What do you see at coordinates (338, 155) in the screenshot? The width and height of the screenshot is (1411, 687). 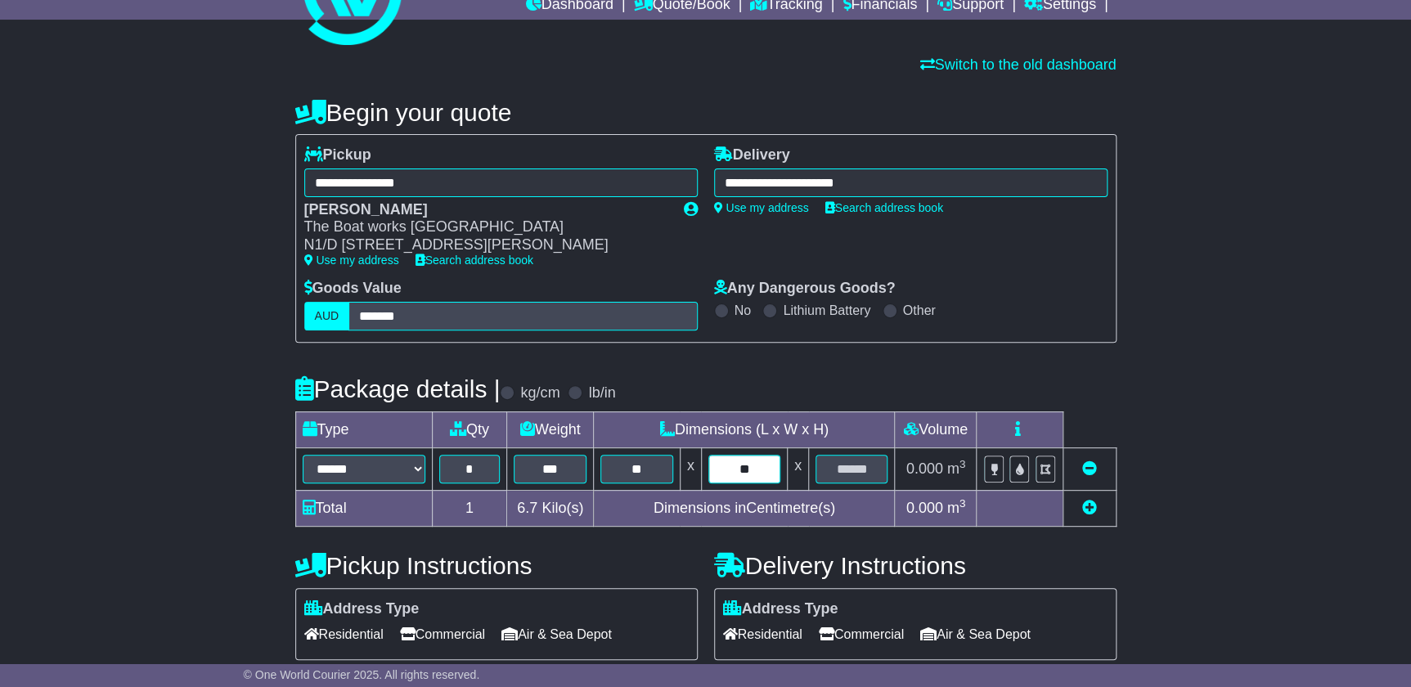 I see `label: Pickup` at bounding box center [338, 155].